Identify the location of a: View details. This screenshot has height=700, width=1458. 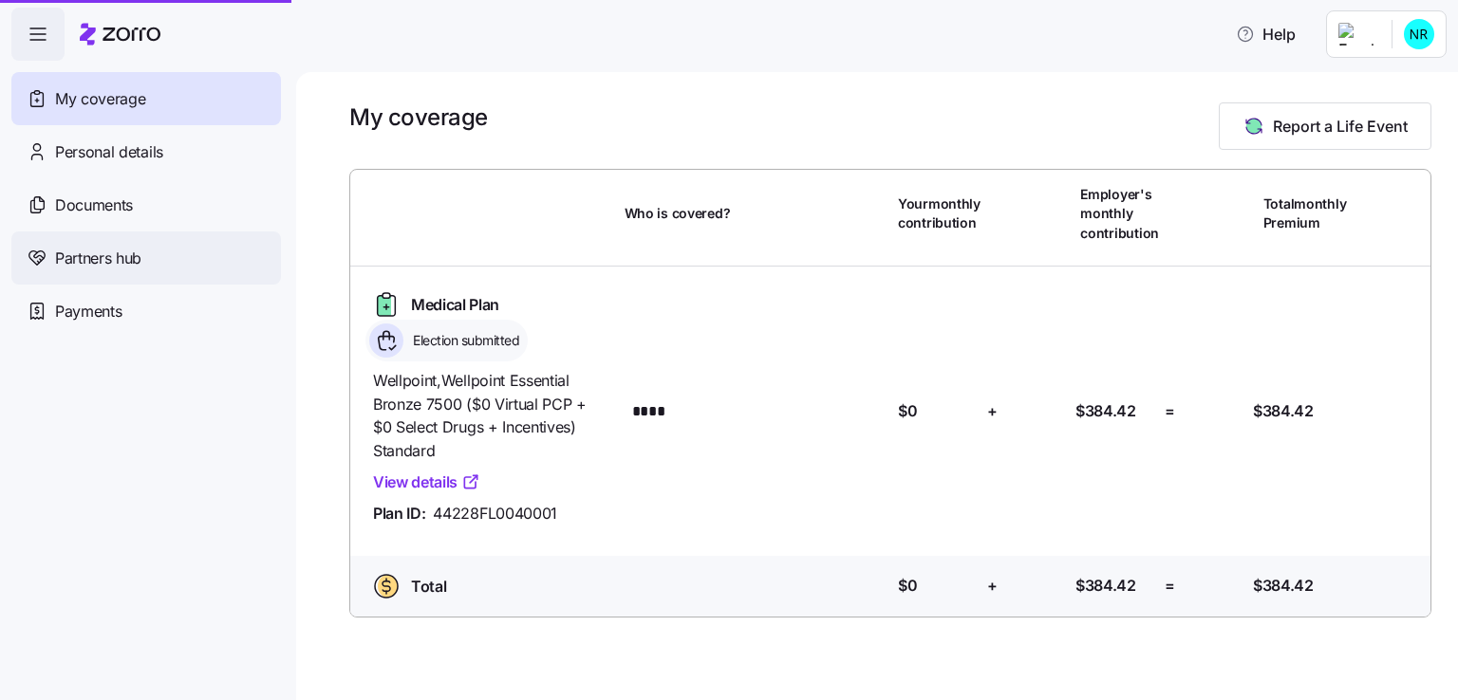
(426, 482).